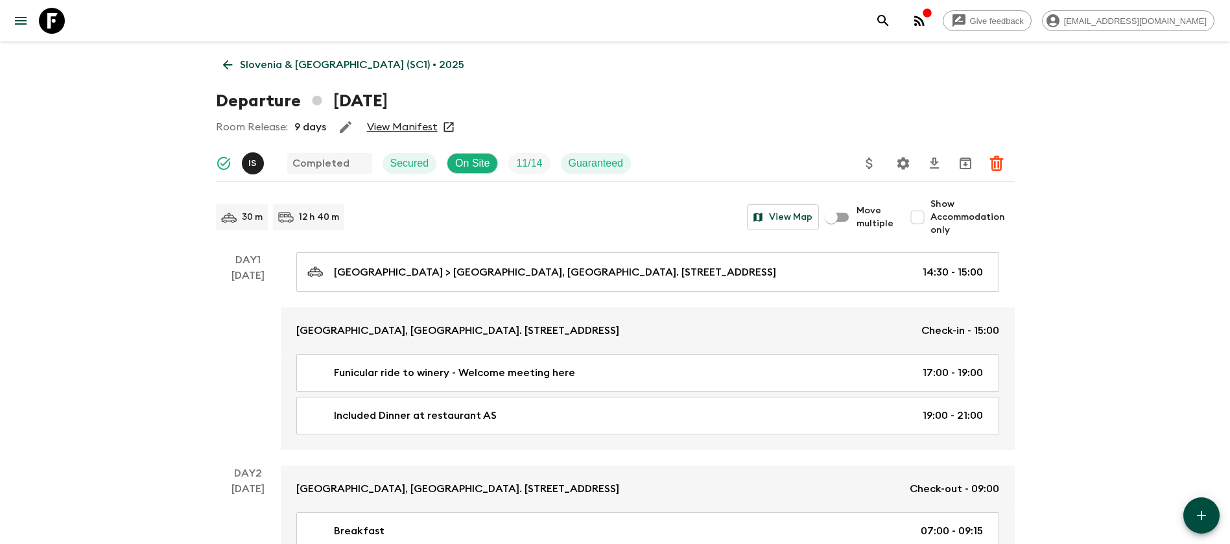 This screenshot has height=544, width=1230. Describe the element at coordinates (952, 272) in the screenshot. I see `p: 14:30 - 15:00` at that location.